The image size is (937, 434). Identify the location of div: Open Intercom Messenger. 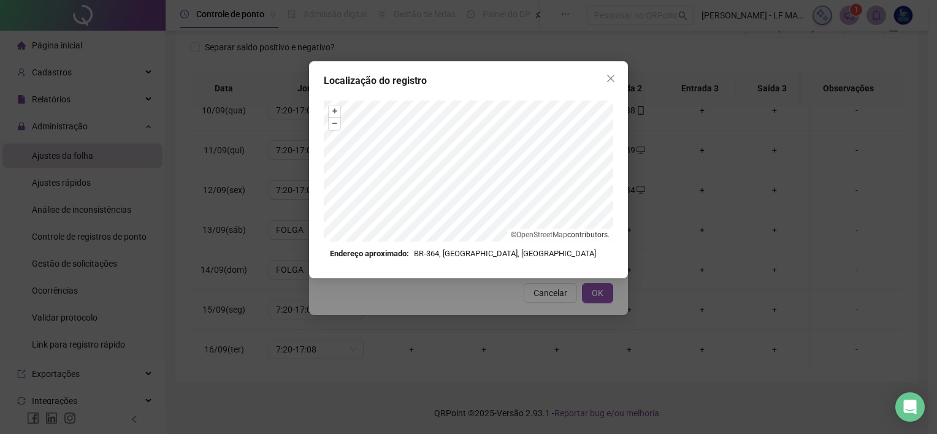
(910, 407).